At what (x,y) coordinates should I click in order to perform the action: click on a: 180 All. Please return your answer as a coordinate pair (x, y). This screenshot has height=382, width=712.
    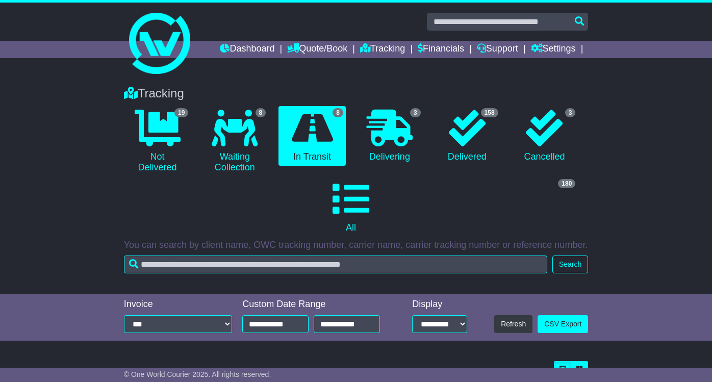
    Looking at the image, I should click on (351, 207).